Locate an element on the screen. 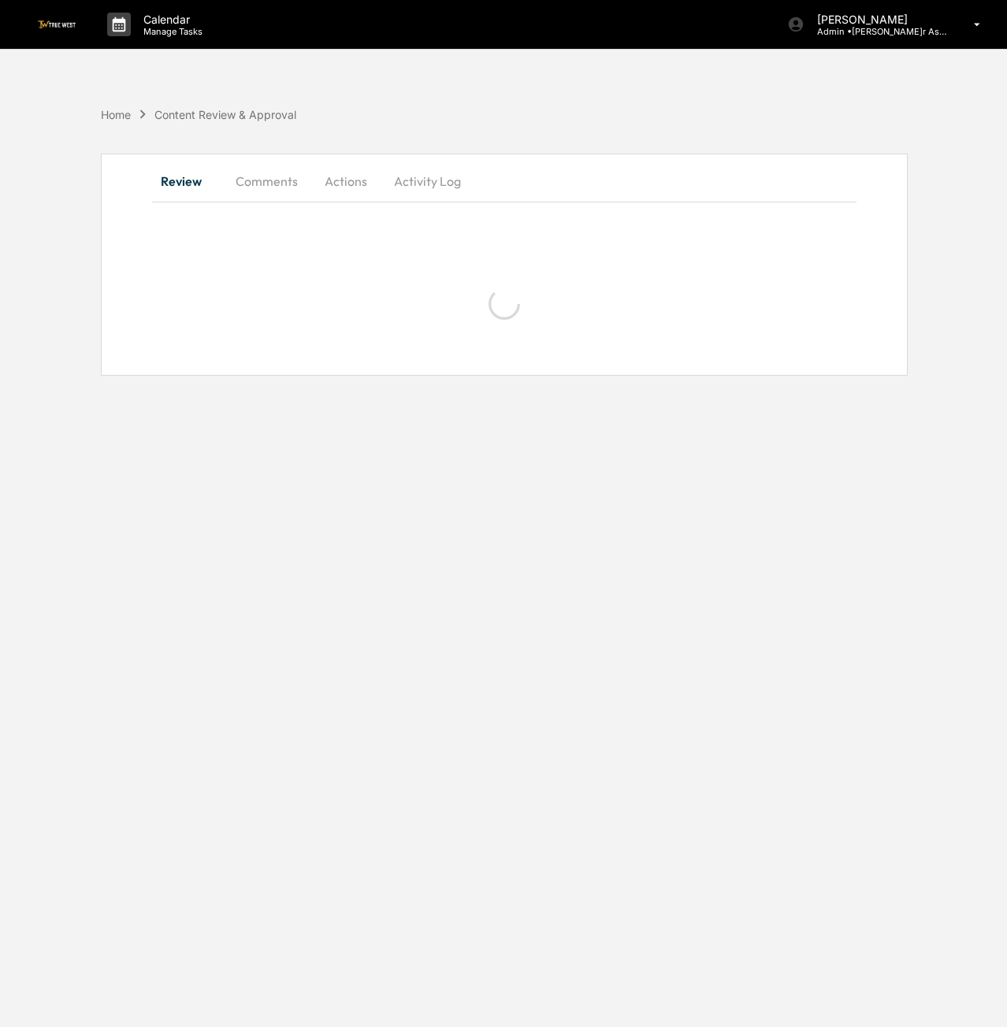 This screenshot has width=1007, height=1027. p: Manage Tasks is located at coordinates (170, 32).